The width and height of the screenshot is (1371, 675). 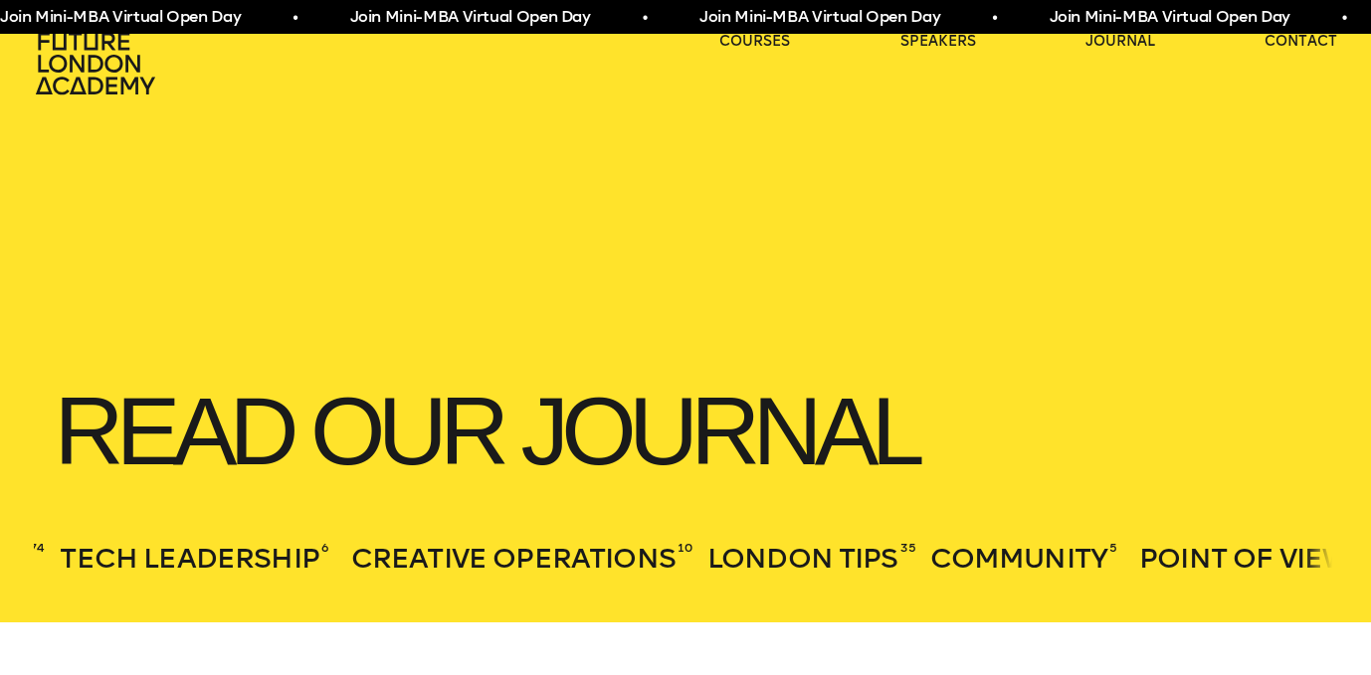 What do you see at coordinates (37, 548) in the screenshot?
I see `sup: 74` at bounding box center [37, 548].